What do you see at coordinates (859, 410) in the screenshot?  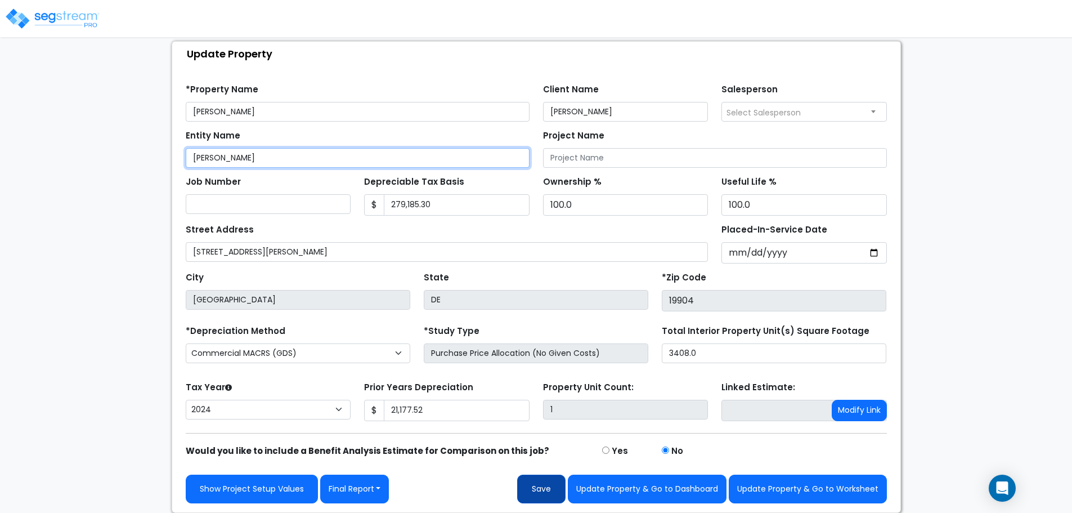 I see `button: Modify Link` at bounding box center [859, 410].